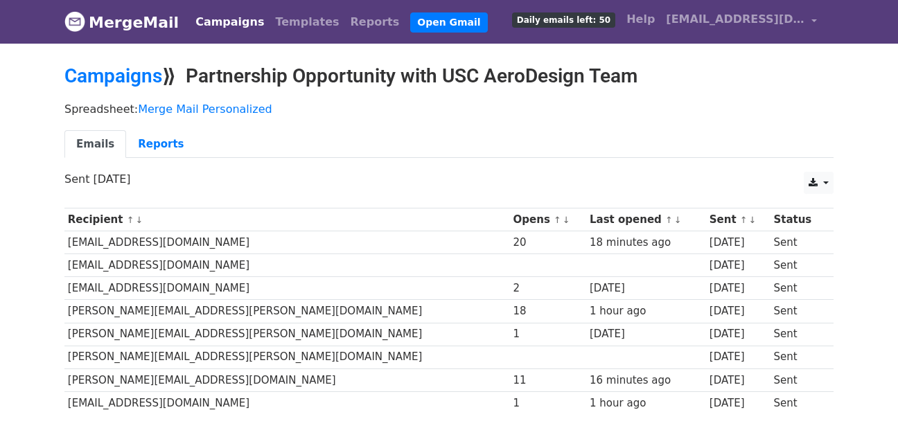 The width and height of the screenshot is (898, 446). What do you see at coordinates (548, 380) in the screenshot?
I see `div: 11` at bounding box center [548, 380].